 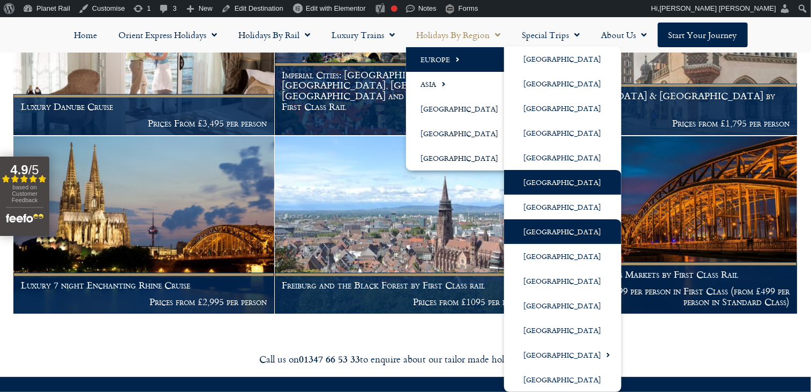 What do you see at coordinates (405, 123) in the screenshot?
I see `p: Prices From £1795 per person` at bounding box center [405, 123].